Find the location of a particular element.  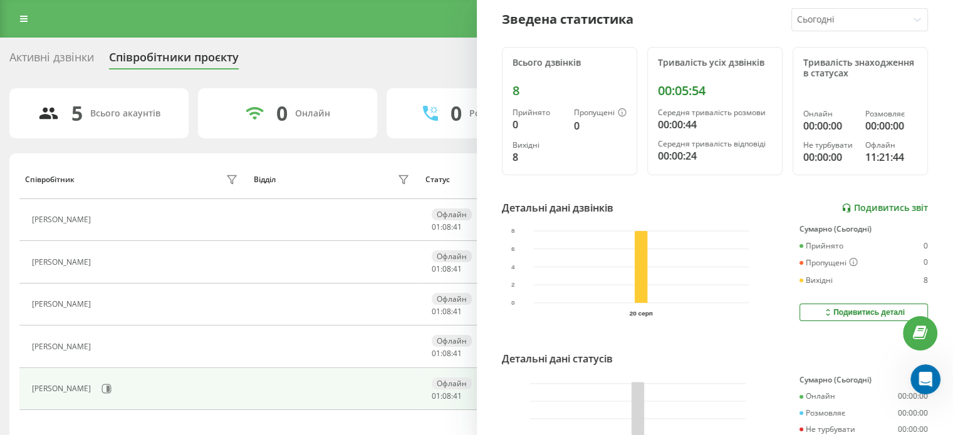

div: Всього акаунтів is located at coordinates (125, 113).